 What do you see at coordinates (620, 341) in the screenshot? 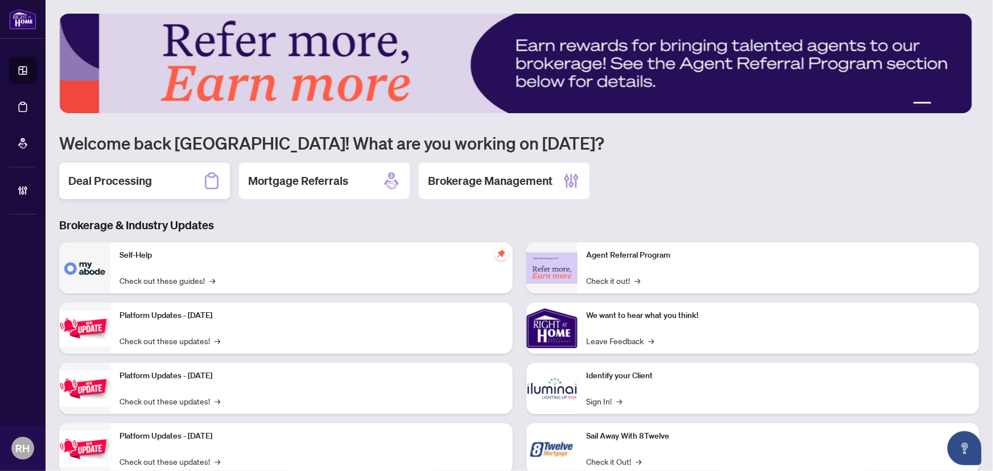
I see `a: Leave Feedback→` at bounding box center [620, 341].